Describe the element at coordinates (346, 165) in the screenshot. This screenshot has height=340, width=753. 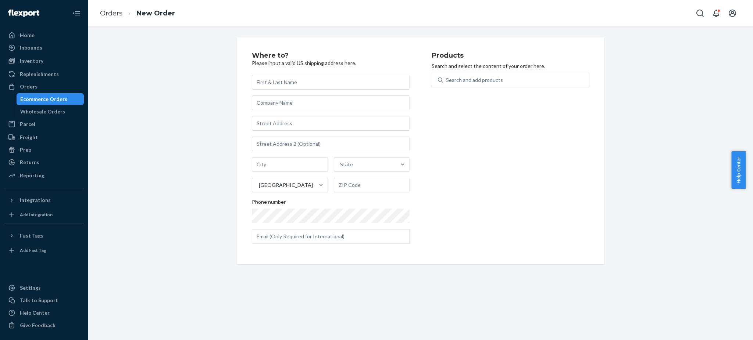
I see `div: State` at that location.